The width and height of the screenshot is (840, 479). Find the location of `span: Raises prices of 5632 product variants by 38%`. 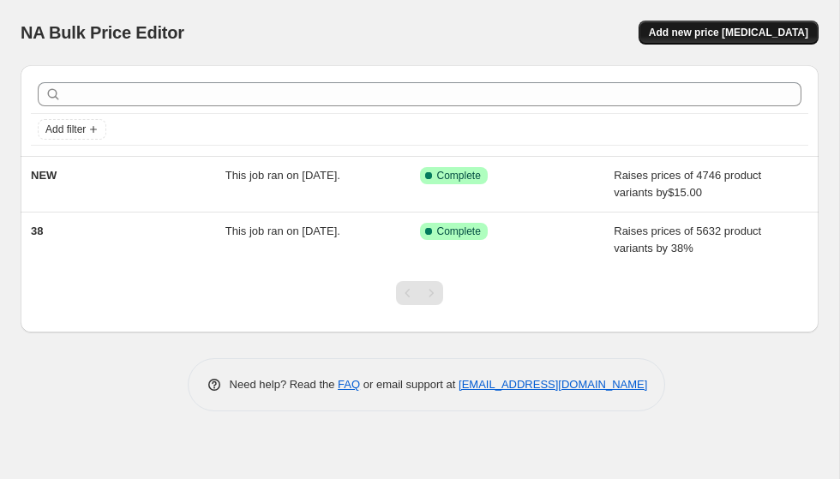

span: Raises prices of 5632 product variants by 38% is located at coordinates (688, 239).